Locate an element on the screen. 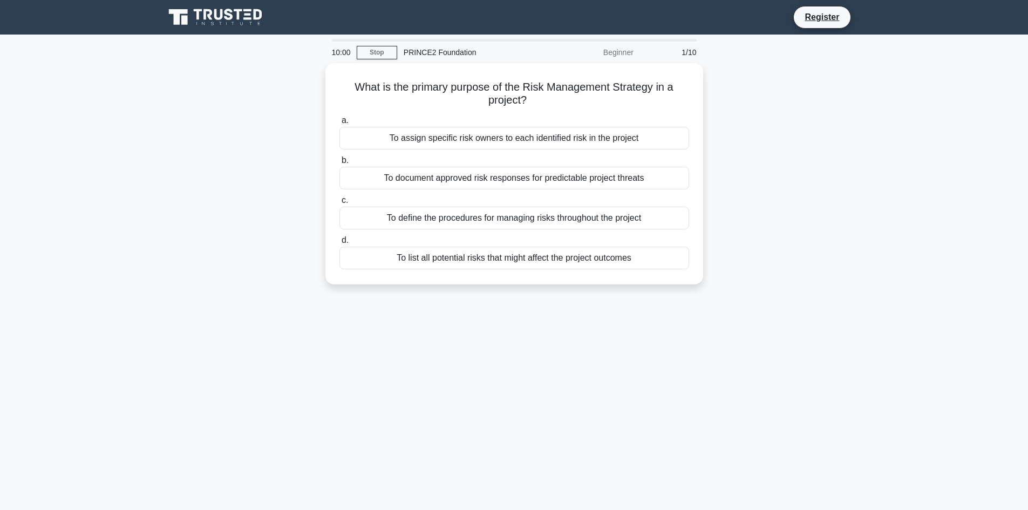 The height and width of the screenshot is (510, 1028). span: d. is located at coordinates (345, 240).